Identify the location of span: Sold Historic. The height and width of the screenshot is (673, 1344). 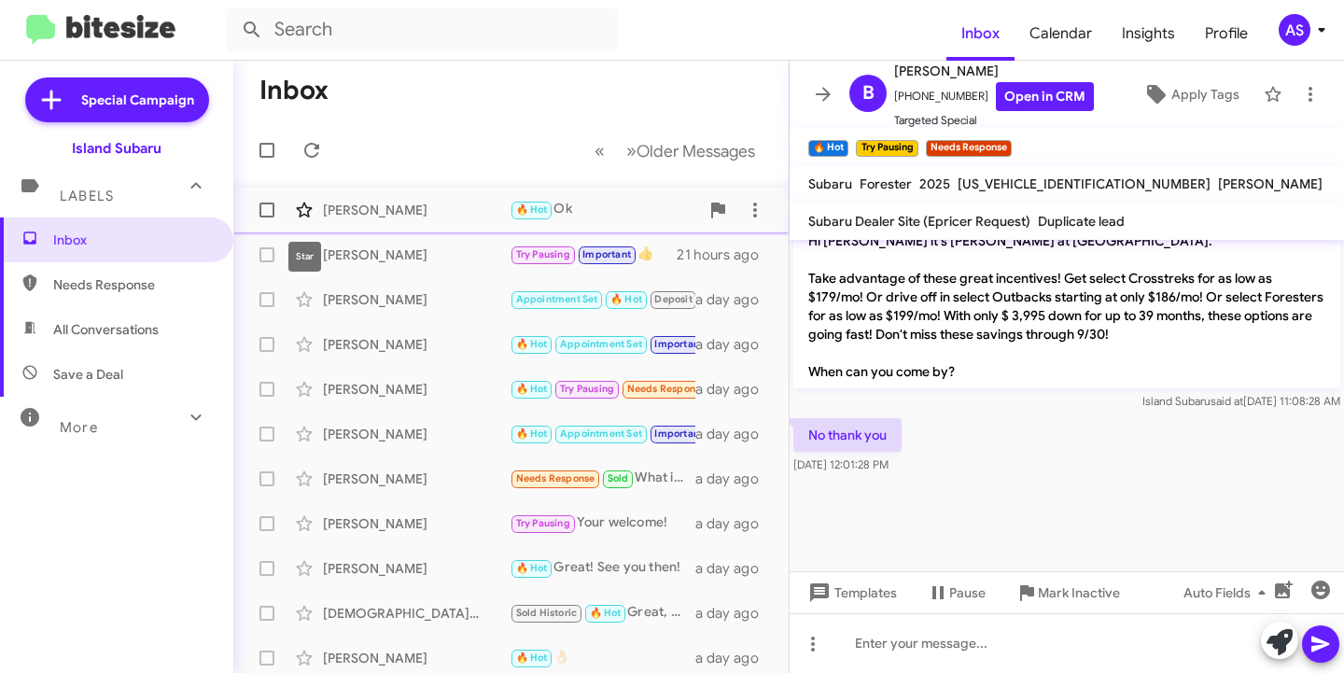
(547, 612).